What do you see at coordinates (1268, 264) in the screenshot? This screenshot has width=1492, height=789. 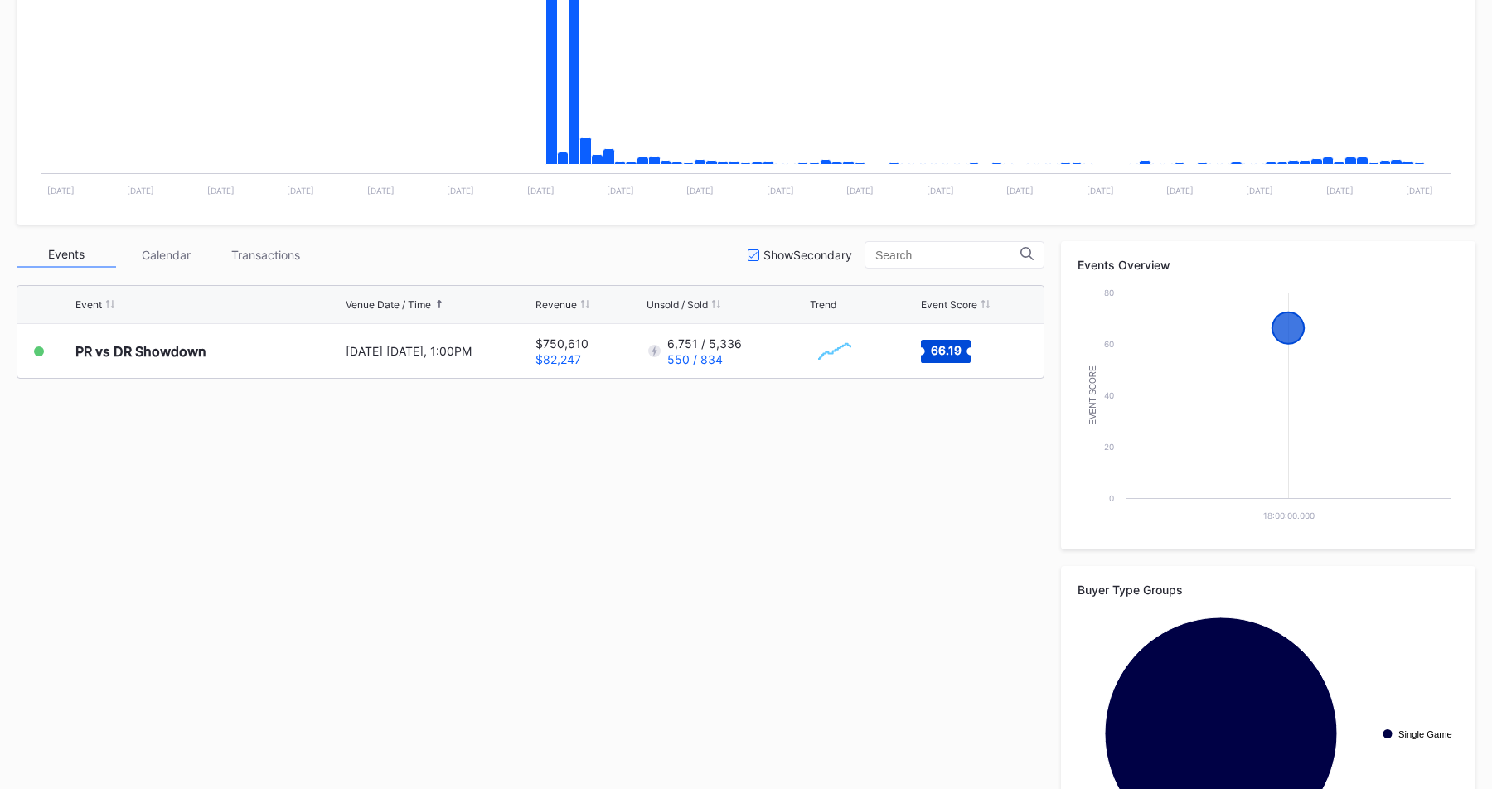 I see `div: Events Overview` at bounding box center [1268, 264].